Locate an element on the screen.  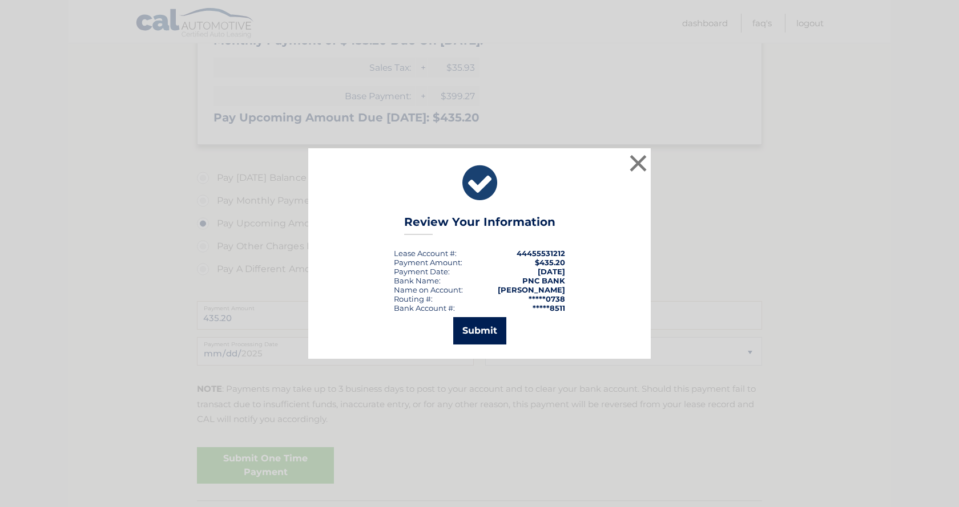
h3: Review Your Information is located at coordinates (479, 225).